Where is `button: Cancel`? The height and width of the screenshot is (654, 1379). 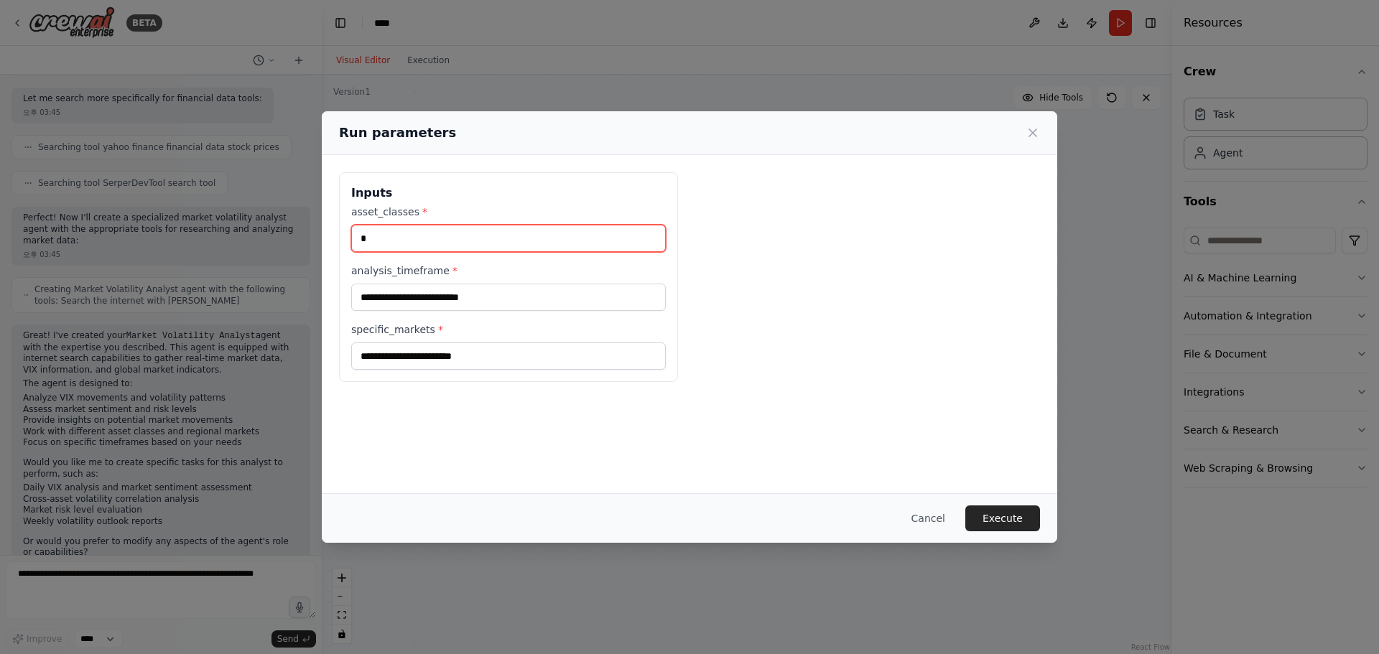
button: Cancel is located at coordinates (928, 518).